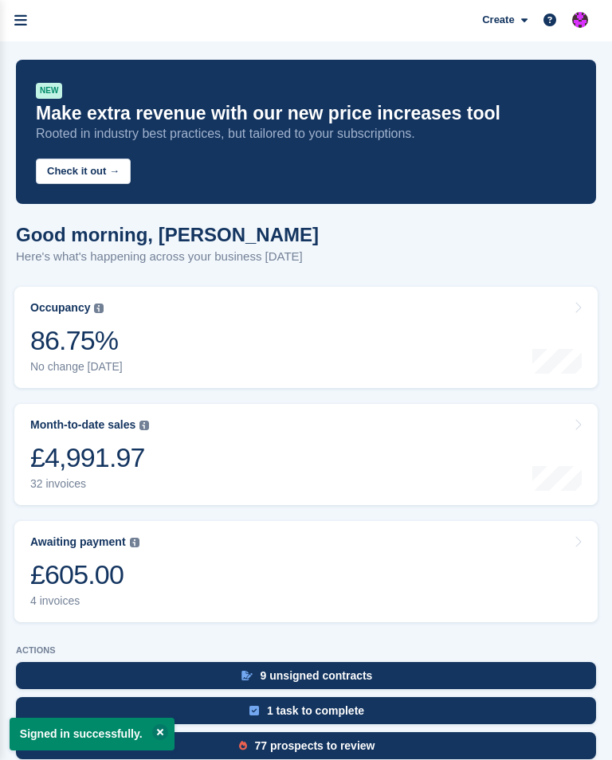 The image size is (612, 760). I want to click on p: Rooted in industry best practices, but tailored to your subscriptions., so click(268, 134).